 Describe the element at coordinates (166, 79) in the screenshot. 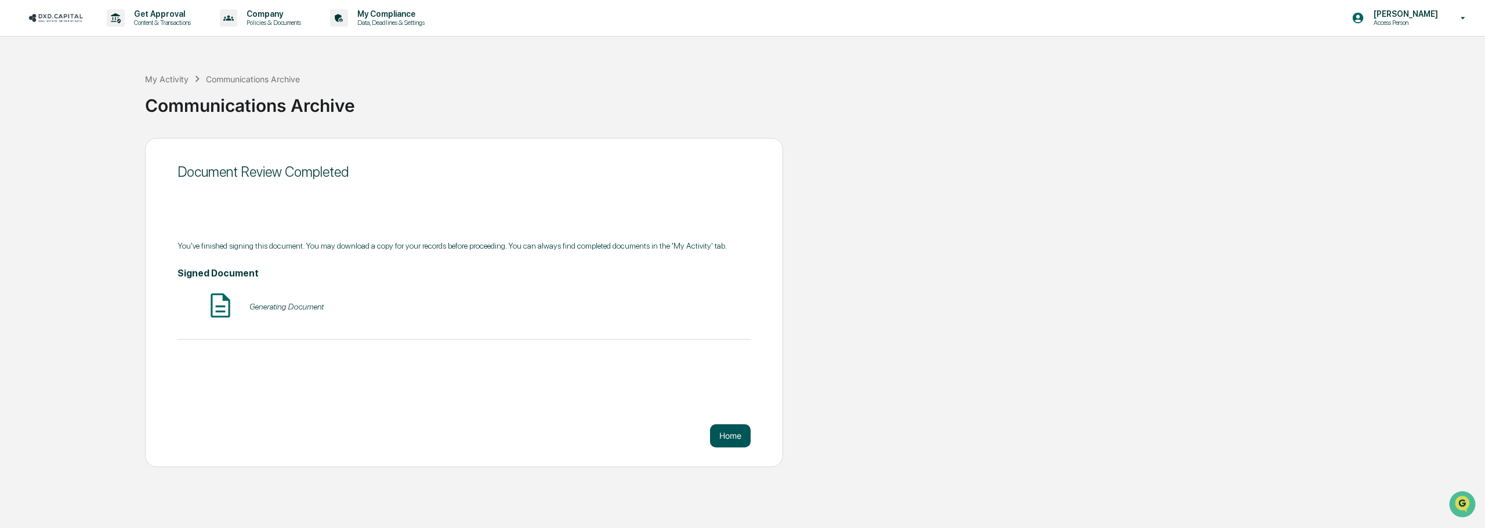

I see `div: My Activity` at that location.